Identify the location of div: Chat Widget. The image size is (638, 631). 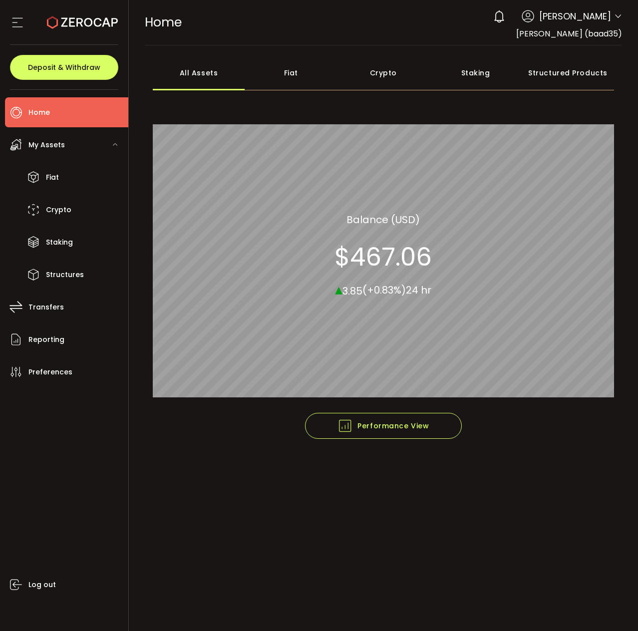
(613, 607).